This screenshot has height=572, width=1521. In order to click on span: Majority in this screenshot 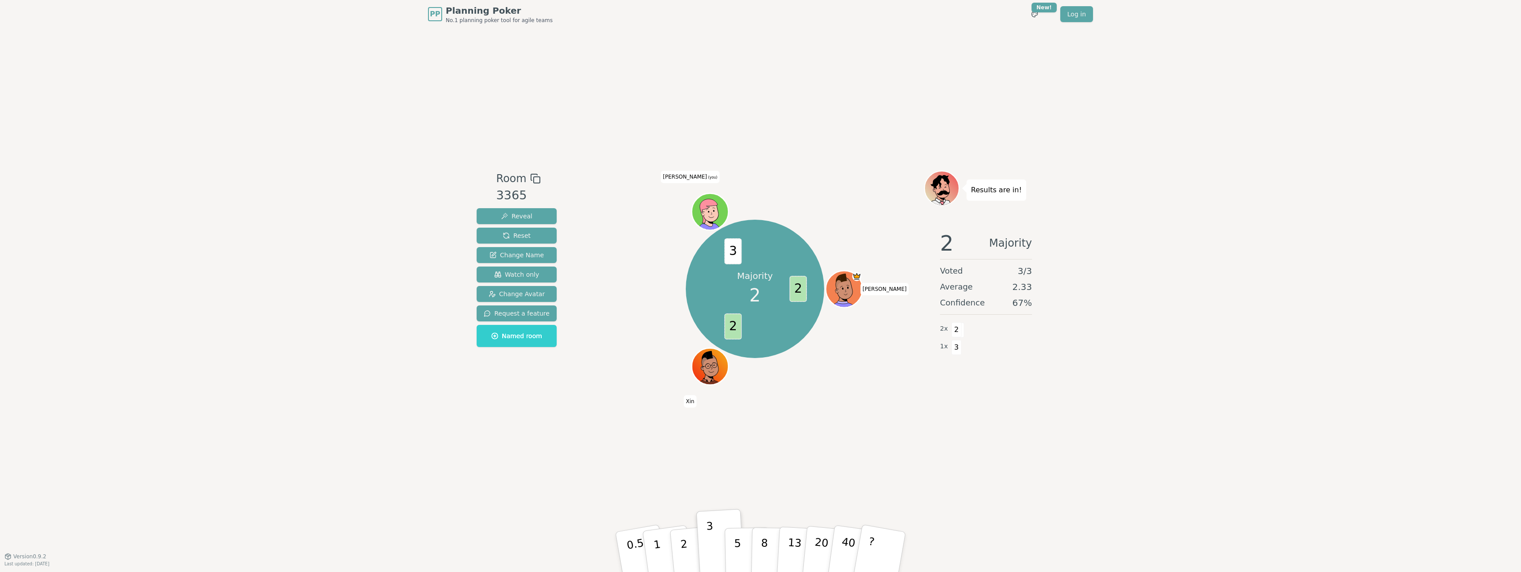, I will do `click(1010, 243)`.